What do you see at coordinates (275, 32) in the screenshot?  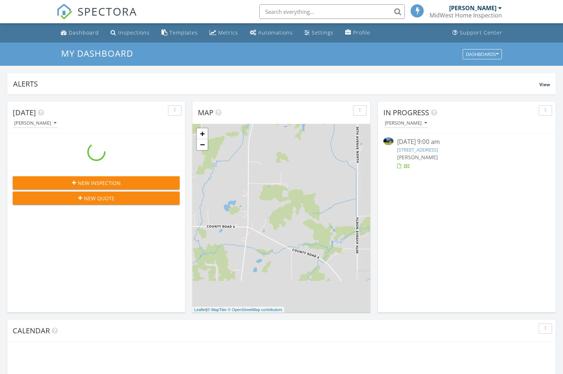 I see `div: Automations` at bounding box center [275, 32].